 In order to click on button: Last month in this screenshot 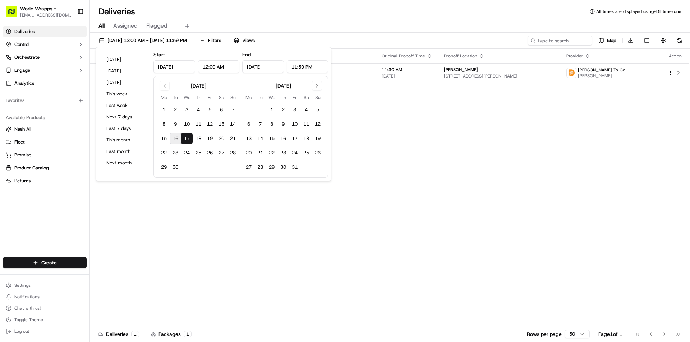, I will do `click(125, 152)`.